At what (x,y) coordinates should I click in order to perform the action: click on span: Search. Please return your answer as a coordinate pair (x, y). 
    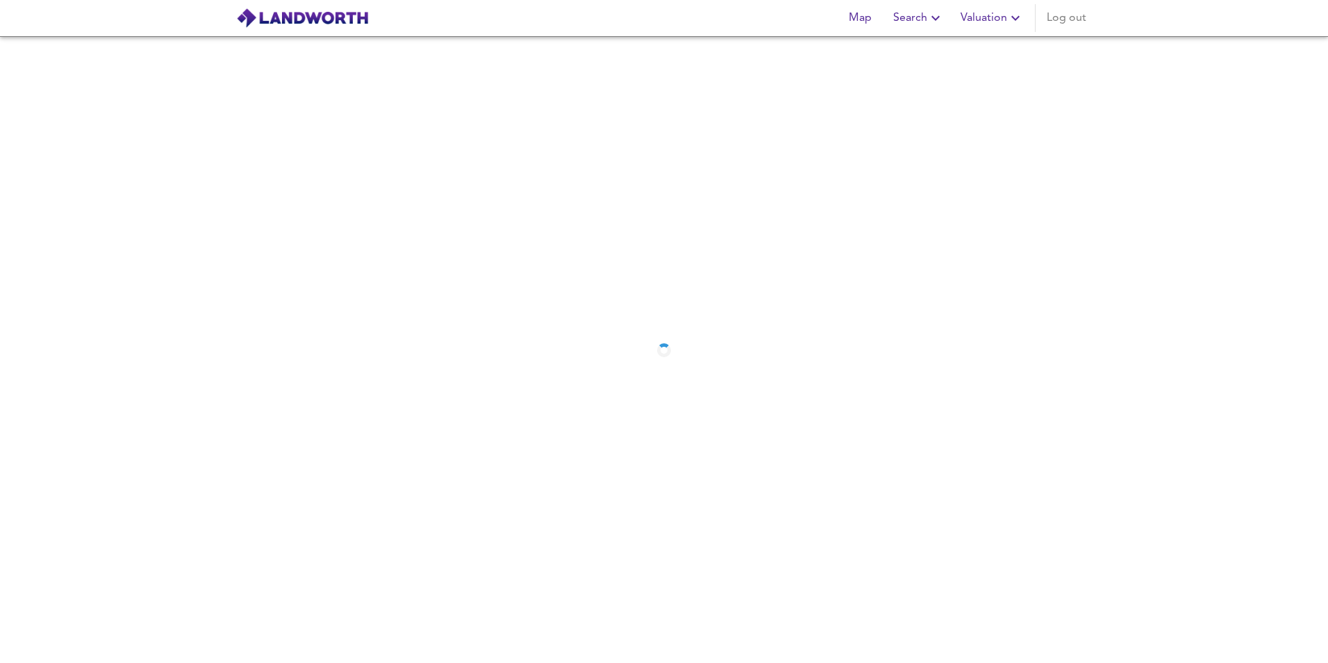
    Looking at the image, I should click on (918, 18).